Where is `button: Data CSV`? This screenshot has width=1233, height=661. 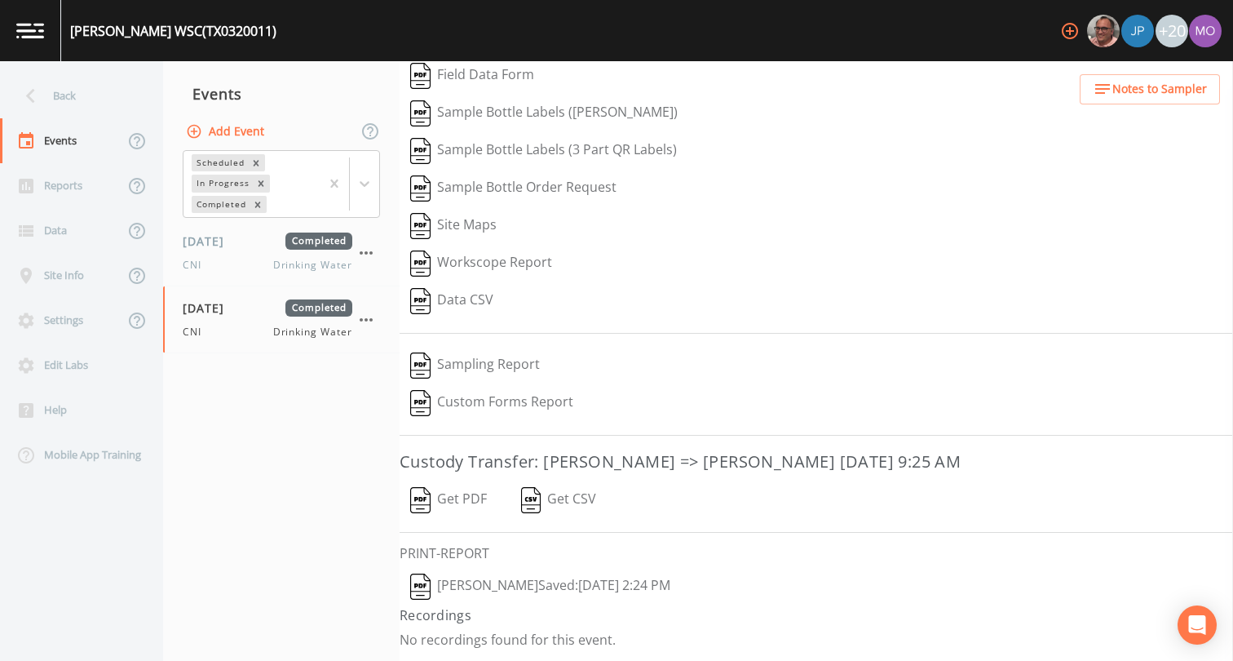 button: Data CSV is located at coordinates (452, 301).